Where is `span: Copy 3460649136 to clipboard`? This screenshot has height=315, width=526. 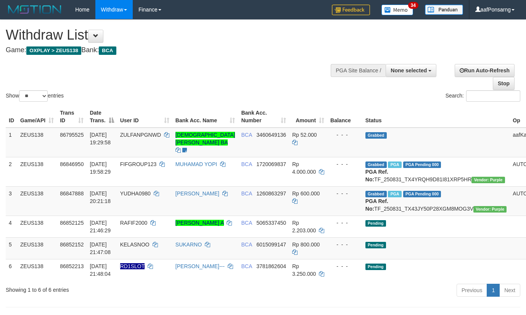
span: Copy 3460649136 to clipboard is located at coordinates (271, 135).